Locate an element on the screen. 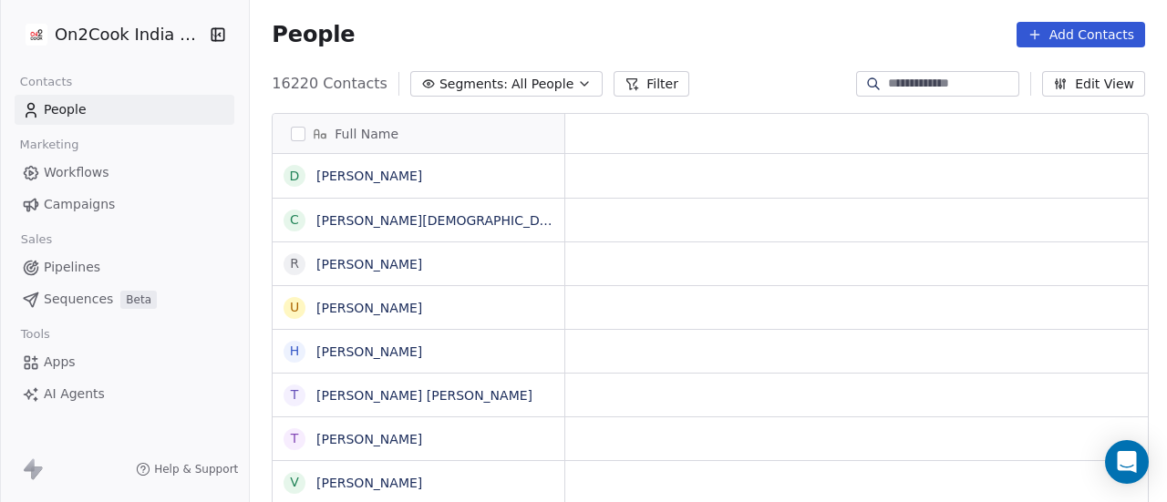 Image resolution: width=1167 pixels, height=502 pixels. div: D is located at coordinates (294, 176).